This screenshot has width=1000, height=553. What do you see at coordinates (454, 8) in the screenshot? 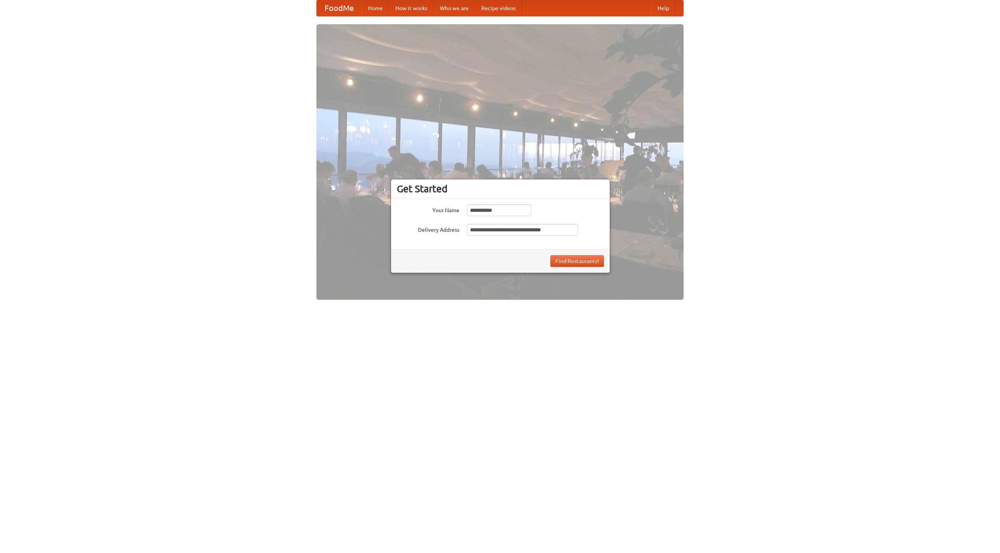
I see `a: Who we are` at bounding box center [454, 8].